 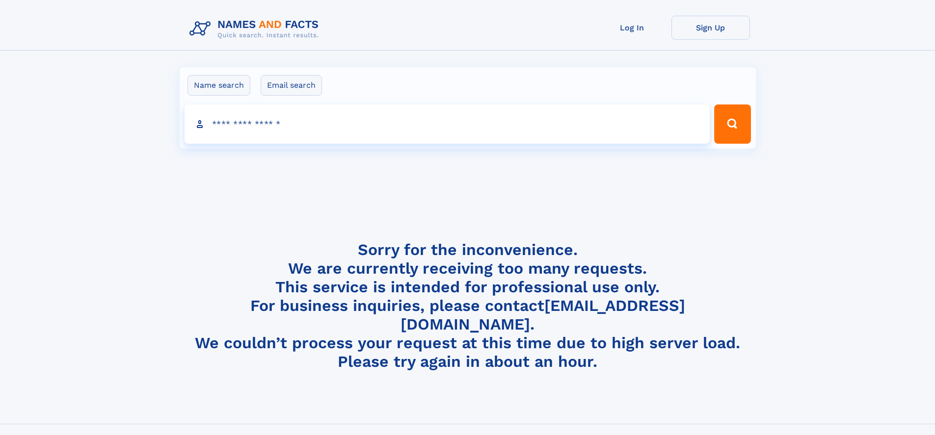 What do you see at coordinates (447, 124) in the screenshot?
I see `input: search input` at bounding box center [447, 124].